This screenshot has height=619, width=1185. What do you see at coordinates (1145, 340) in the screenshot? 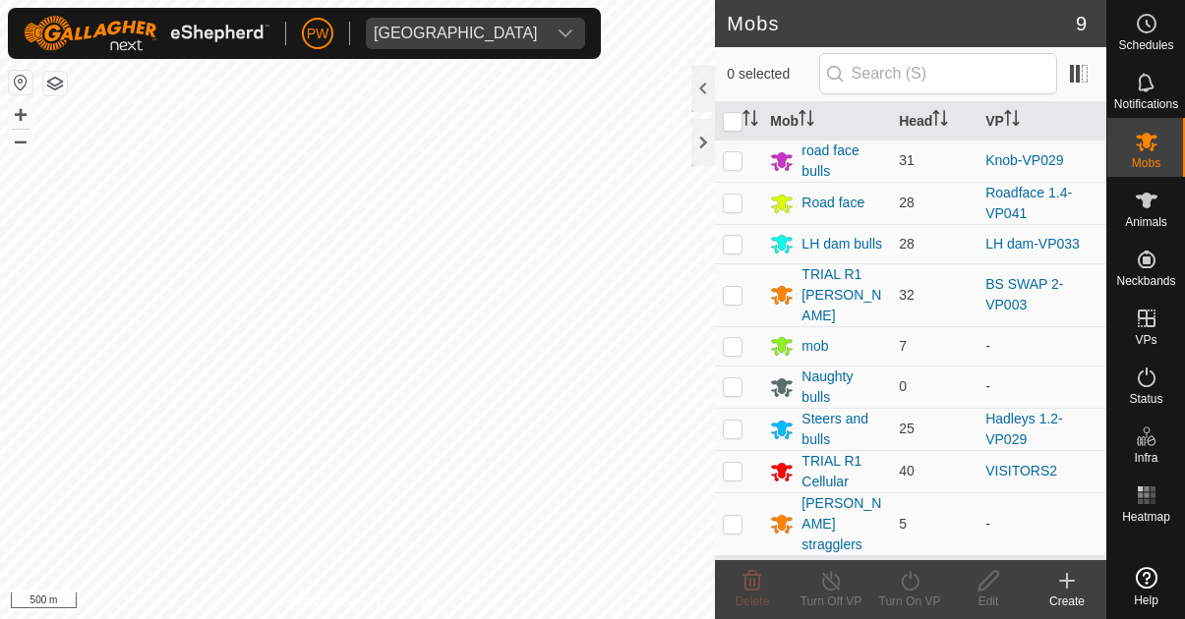
I see `span: VPs` at bounding box center [1145, 340].